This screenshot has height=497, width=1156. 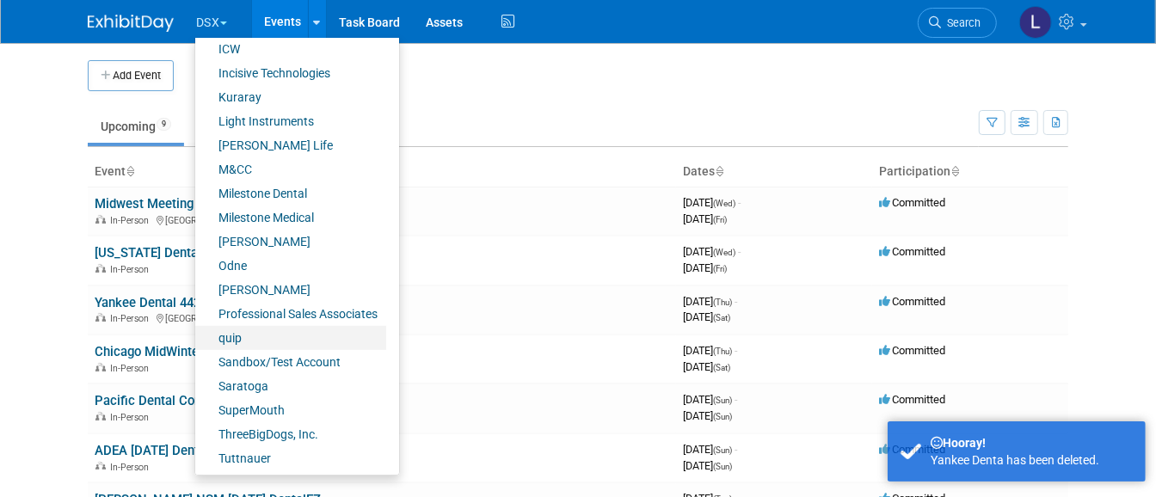 I want to click on a: Professional Sales Associates, so click(x=291, y=314).